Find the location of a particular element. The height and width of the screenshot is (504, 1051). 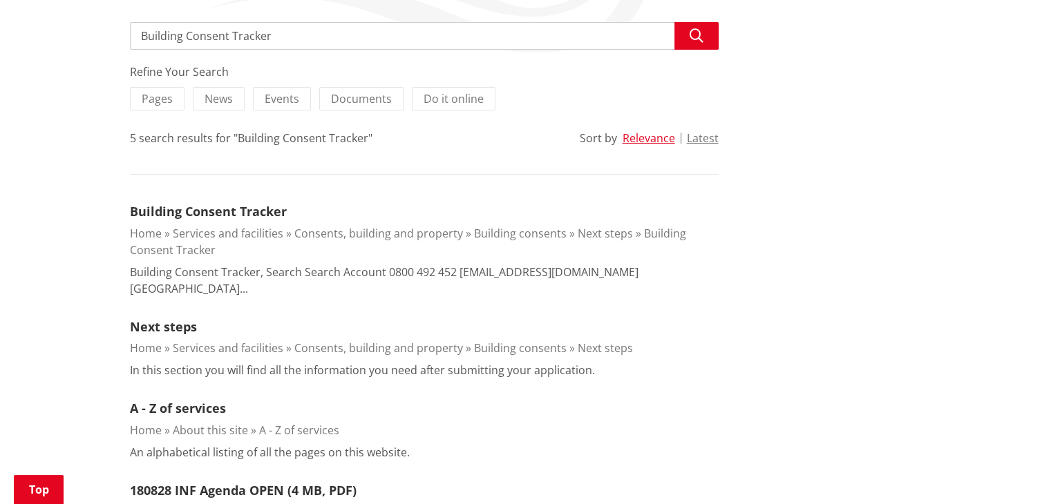

p: An alphabetical listing of all the pages on this website. is located at coordinates (269, 453).